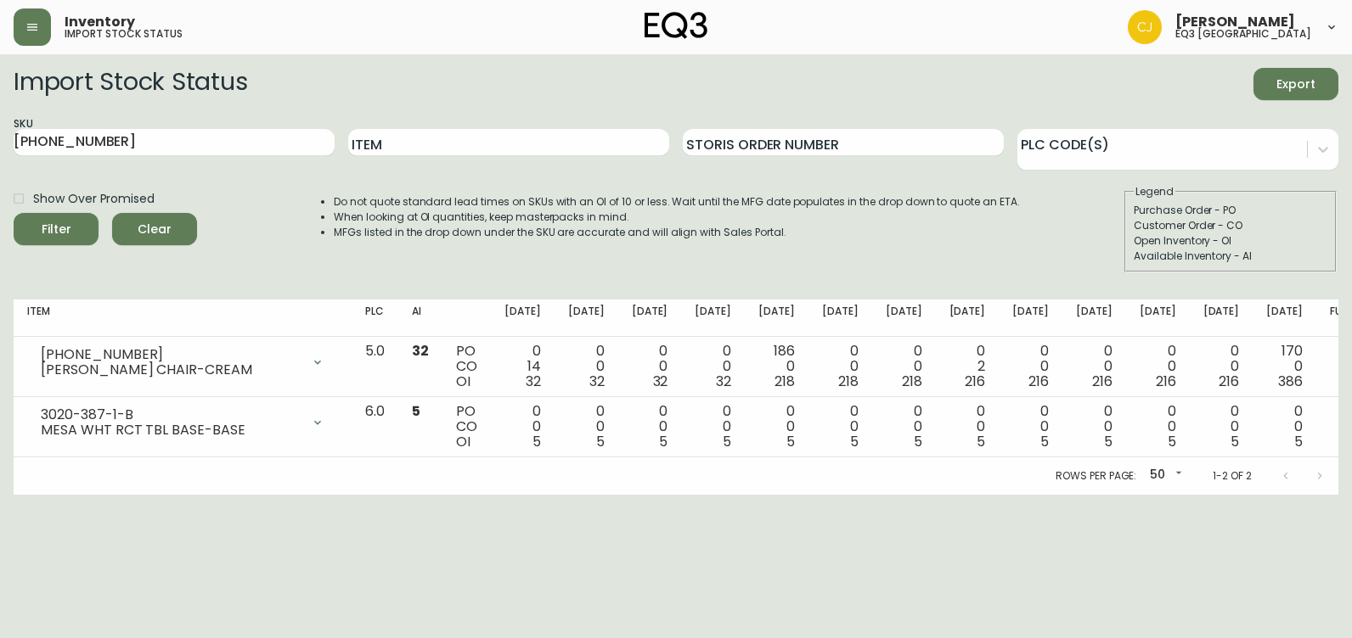  Describe the element at coordinates (677, 217) in the screenshot. I see `li: When looking at OI quantities, keep masterpacks in mind.` at that location.